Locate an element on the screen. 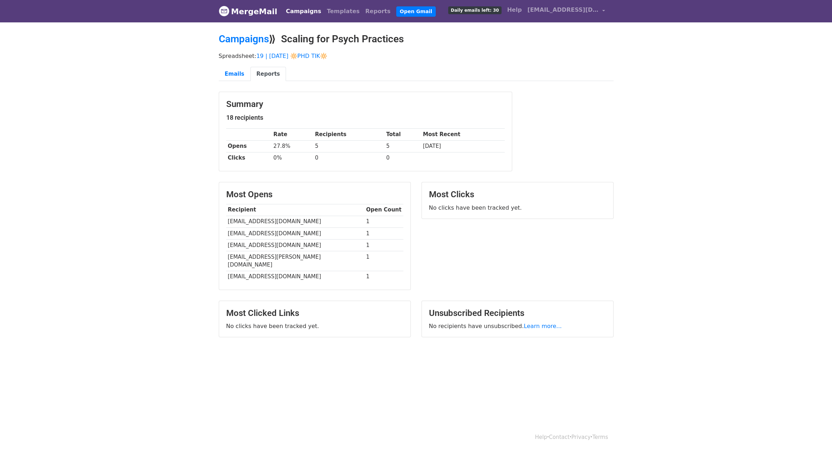 The height and width of the screenshot is (451, 832). a: Privacy is located at coordinates (581, 437).